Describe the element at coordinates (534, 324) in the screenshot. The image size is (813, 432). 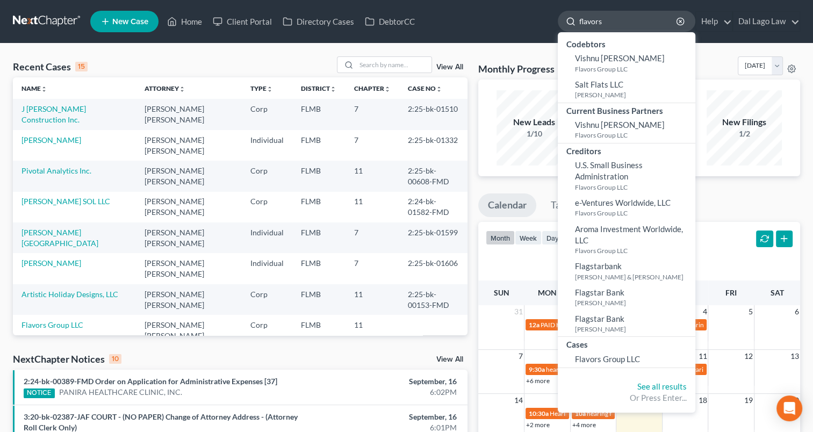
I see `span: 12a` at that location.